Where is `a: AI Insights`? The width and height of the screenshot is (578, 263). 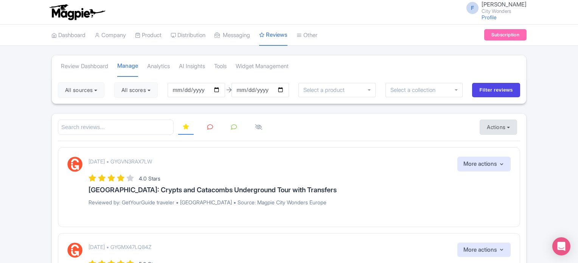
a: AI Insights is located at coordinates (192, 66).